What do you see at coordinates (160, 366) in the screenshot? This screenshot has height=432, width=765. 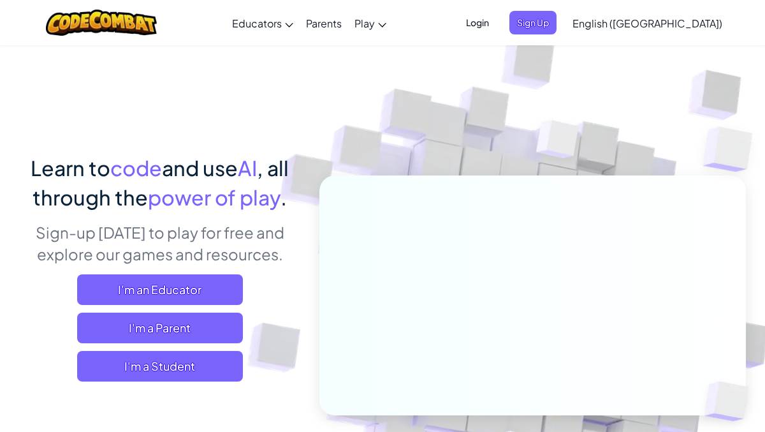 I see `span: I'm a Student` at bounding box center [160, 366].